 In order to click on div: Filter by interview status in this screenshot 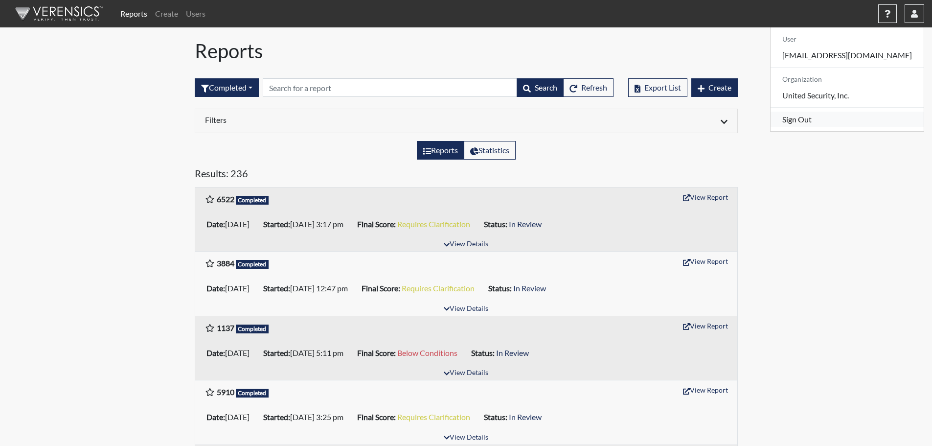, I will do `click(227, 88)`.